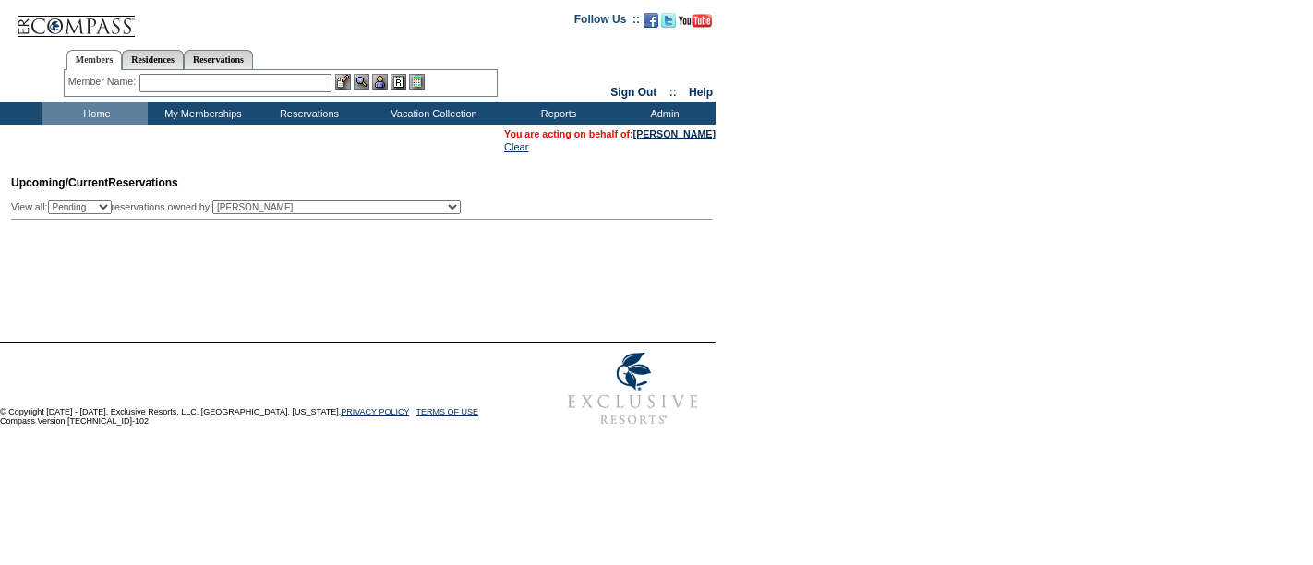 This screenshot has width=1313, height=565. What do you see at coordinates (695, 20) in the screenshot?
I see `img: Subscribe to our YouTube Channel` at bounding box center [695, 20].